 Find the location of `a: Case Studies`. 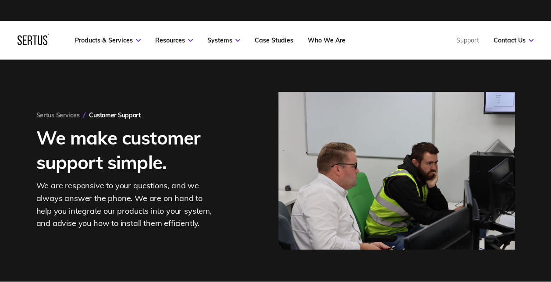

a: Case Studies is located at coordinates (274, 40).